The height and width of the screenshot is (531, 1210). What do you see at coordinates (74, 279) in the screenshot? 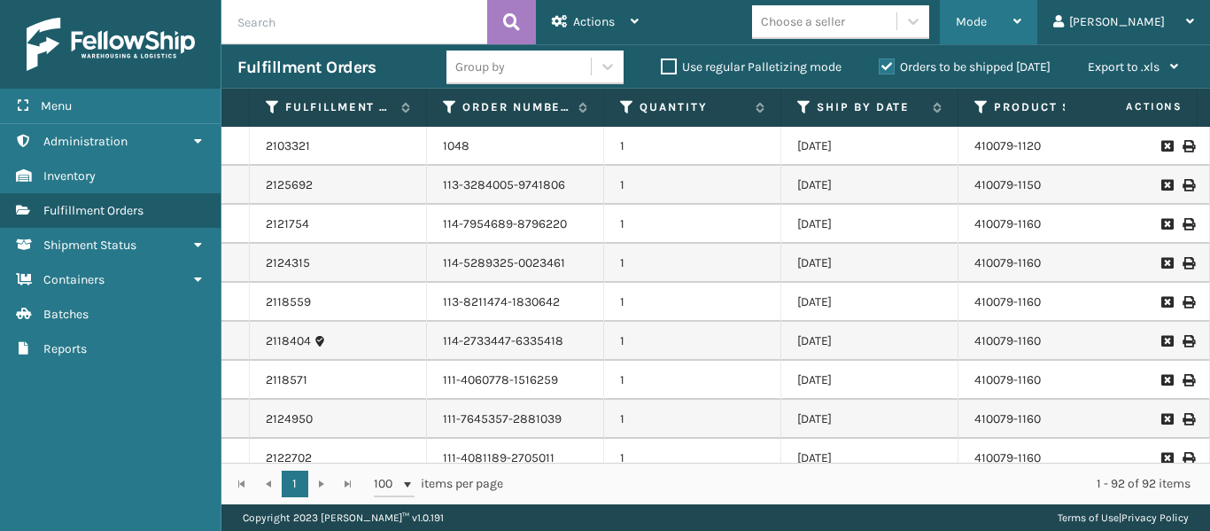
I see `span: Containers` at bounding box center [74, 279].